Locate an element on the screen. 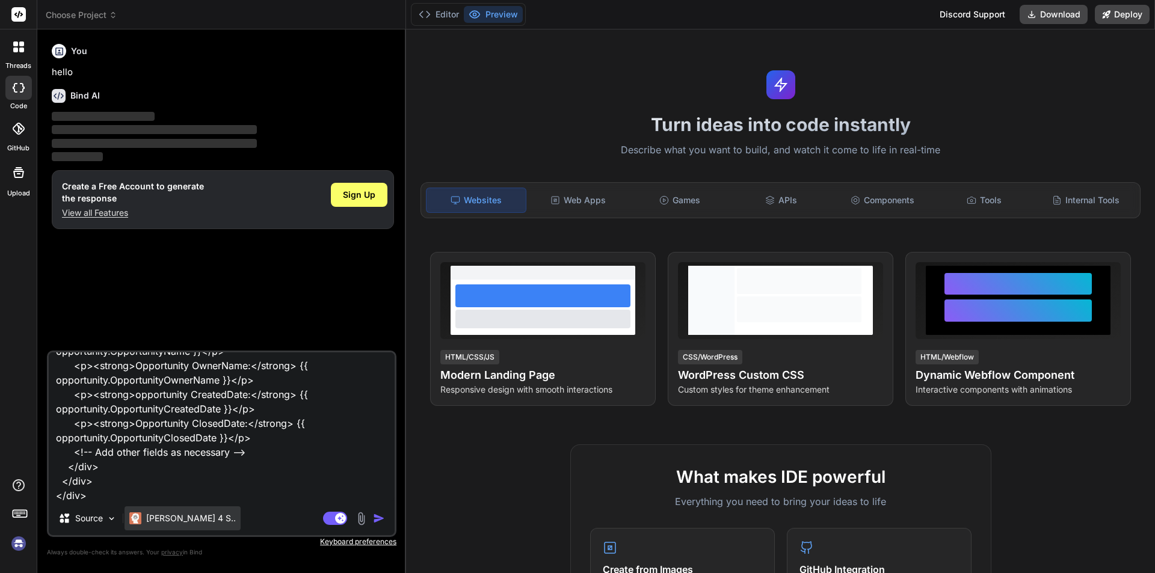  button: Preview is located at coordinates (493, 14).